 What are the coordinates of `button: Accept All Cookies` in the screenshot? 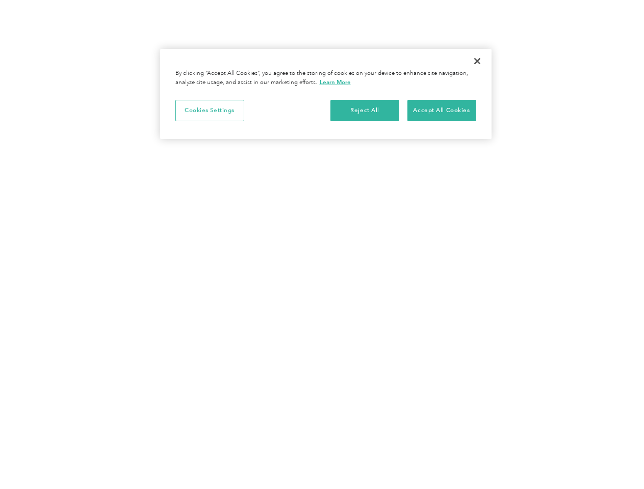 It's located at (441, 111).